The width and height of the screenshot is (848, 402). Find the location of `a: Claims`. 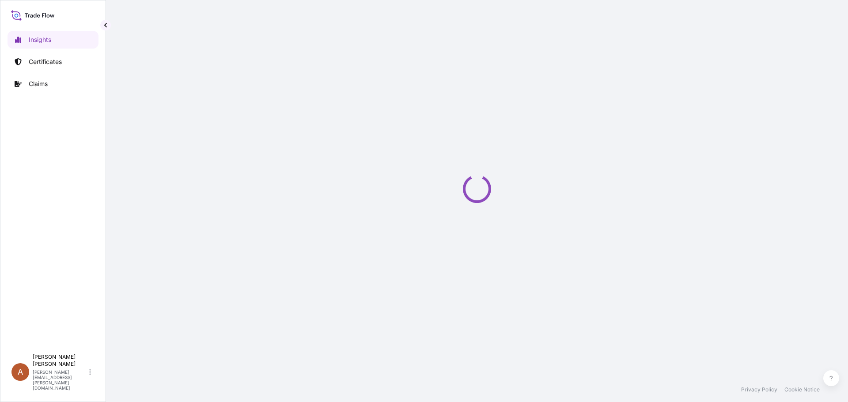

a: Claims is located at coordinates (53, 84).